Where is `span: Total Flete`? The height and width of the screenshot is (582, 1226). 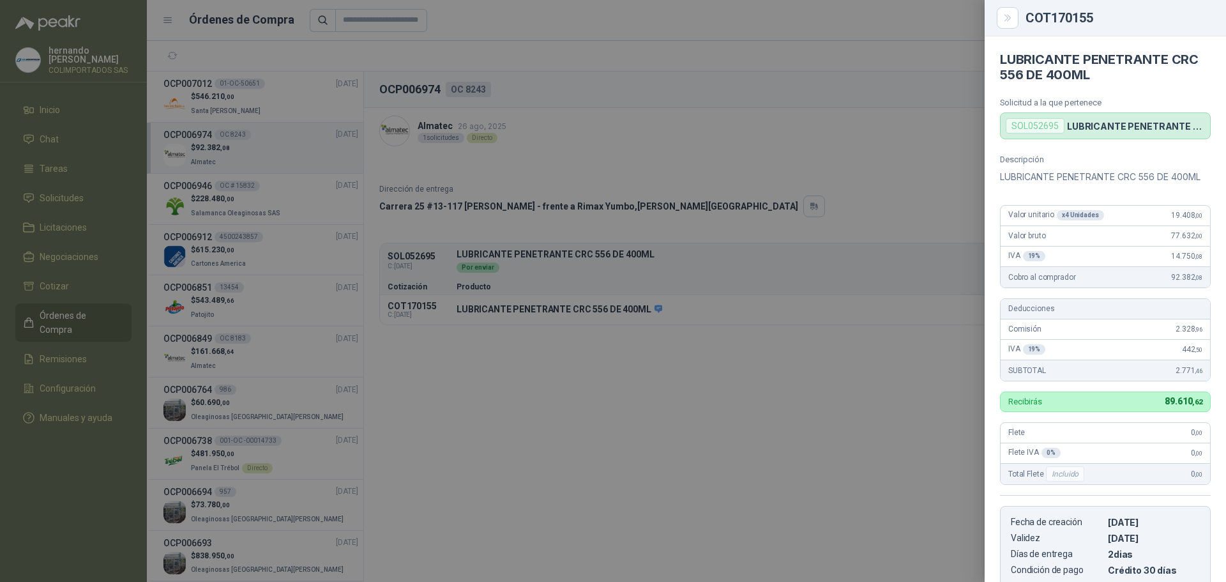
span: Total Flete is located at coordinates (1047, 474).